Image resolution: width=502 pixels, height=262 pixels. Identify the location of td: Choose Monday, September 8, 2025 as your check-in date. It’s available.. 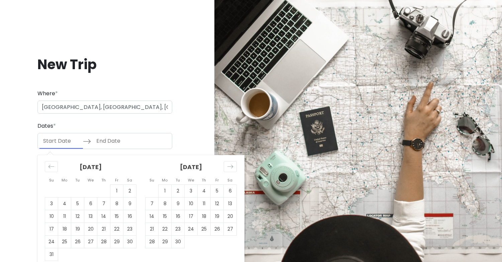
(165, 204).